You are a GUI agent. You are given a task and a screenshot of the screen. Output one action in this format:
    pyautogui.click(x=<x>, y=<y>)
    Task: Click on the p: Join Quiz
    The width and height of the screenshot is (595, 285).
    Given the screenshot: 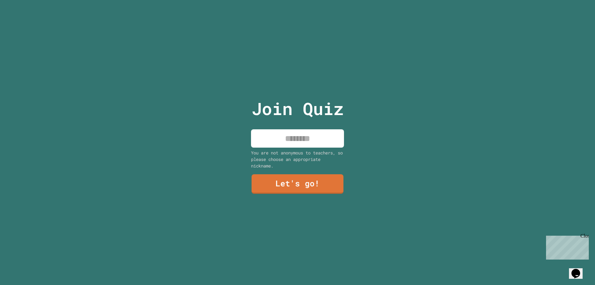 What is the action you would take?
    pyautogui.click(x=297, y=108)
    